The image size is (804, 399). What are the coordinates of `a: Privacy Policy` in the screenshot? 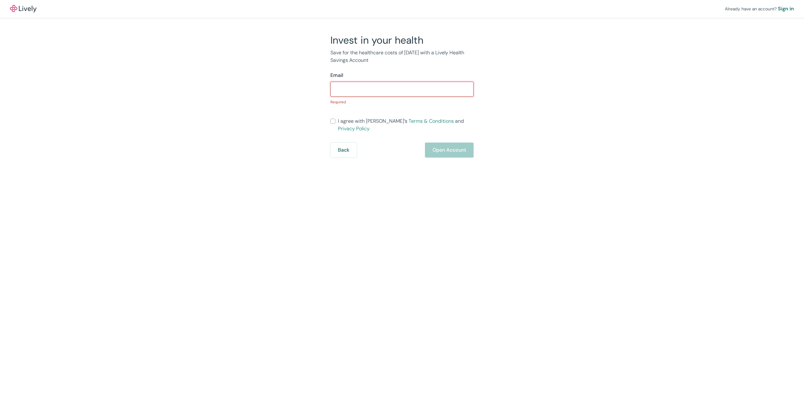 It's located at (354, 128).